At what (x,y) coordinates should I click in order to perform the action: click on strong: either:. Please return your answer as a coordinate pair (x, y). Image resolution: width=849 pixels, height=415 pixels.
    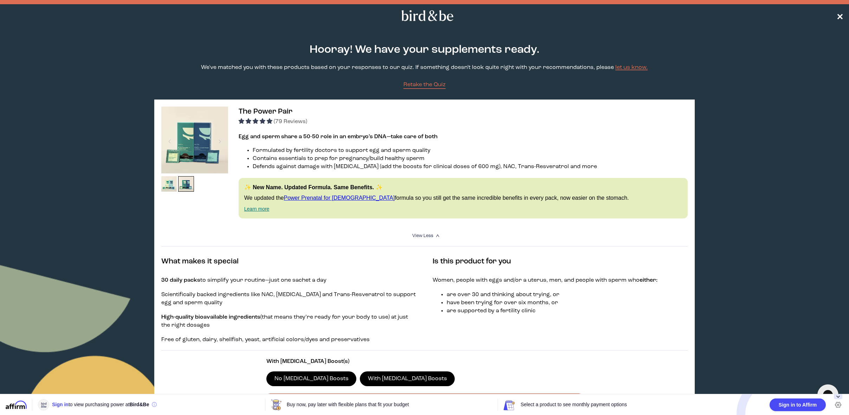
    Looking at the image, I should click on (648, 280).